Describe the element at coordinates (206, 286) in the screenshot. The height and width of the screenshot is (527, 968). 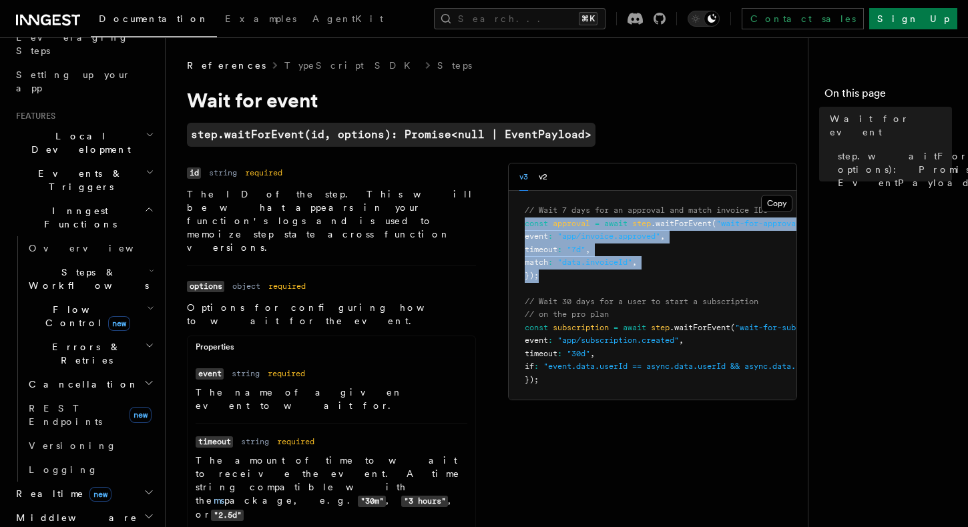
I see `code: options` at that location.